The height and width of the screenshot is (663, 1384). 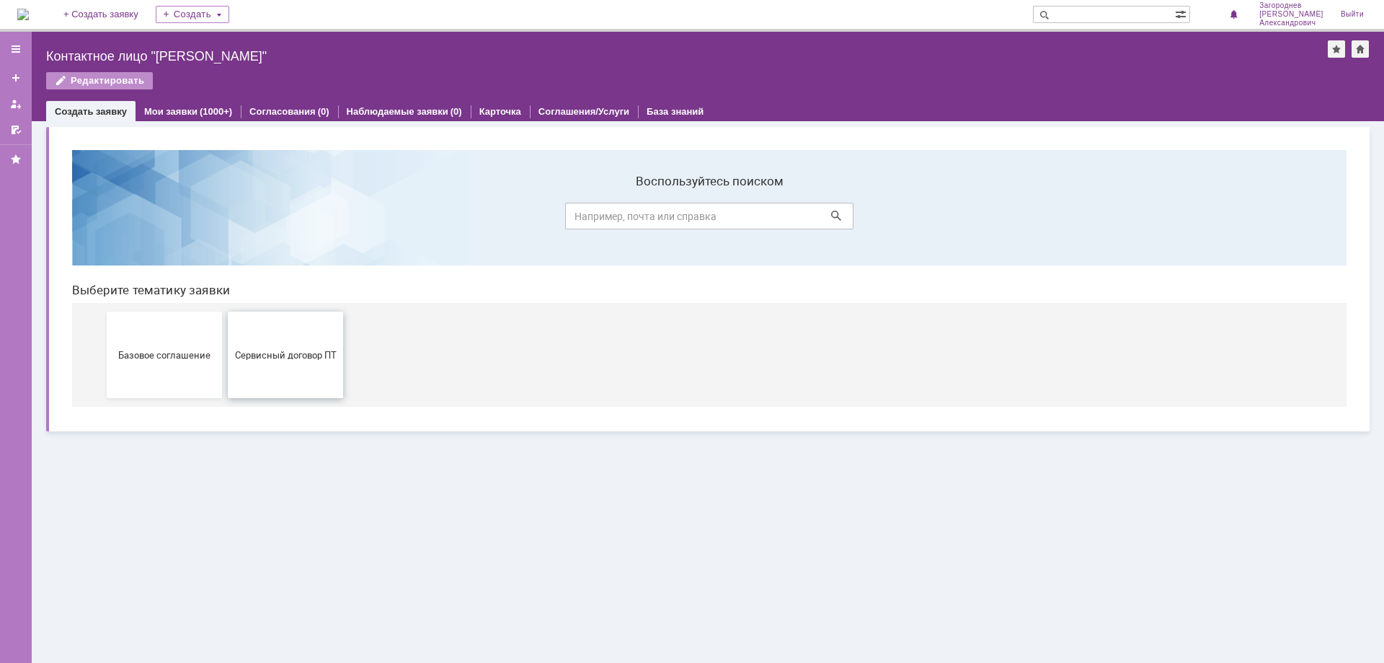 What do you see at coordinates (1360, 49) in the screenshot?
I see `div: Сделать домашней страницей` at bounding box center [1360, 49].